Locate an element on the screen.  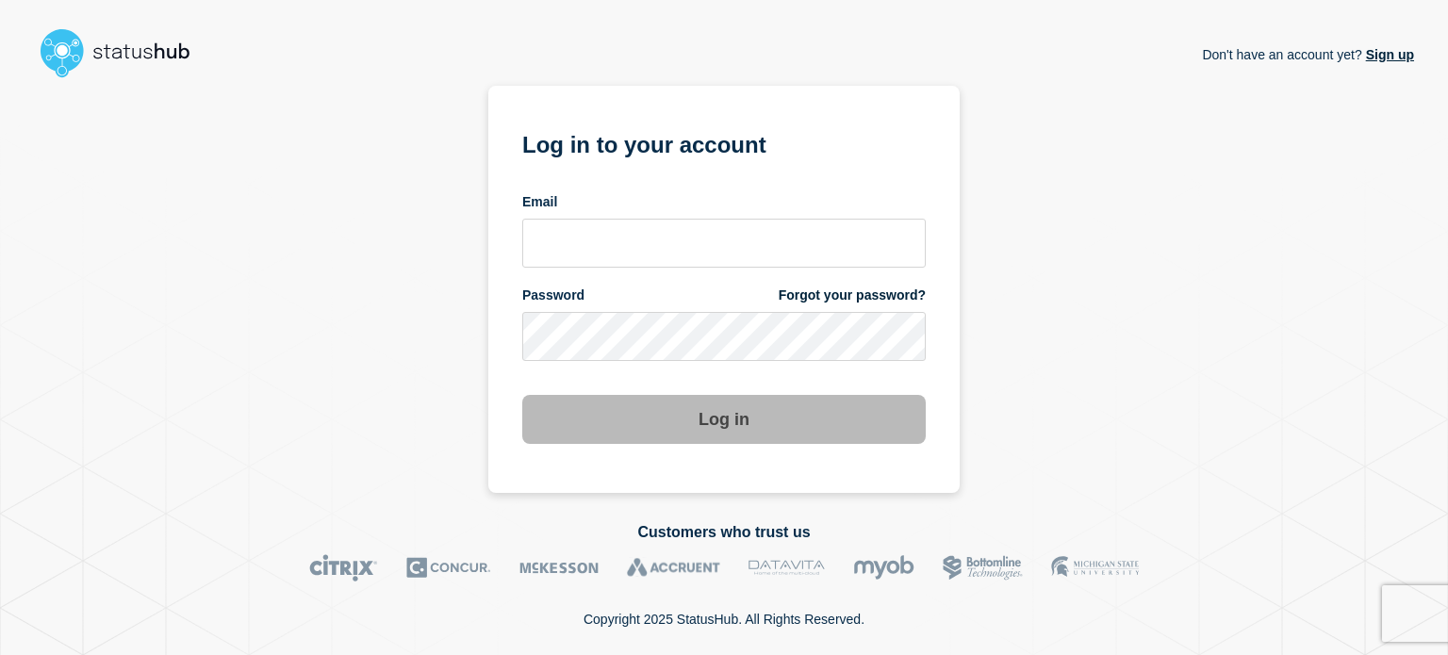
span: Email is located at coordinates (539, 202).